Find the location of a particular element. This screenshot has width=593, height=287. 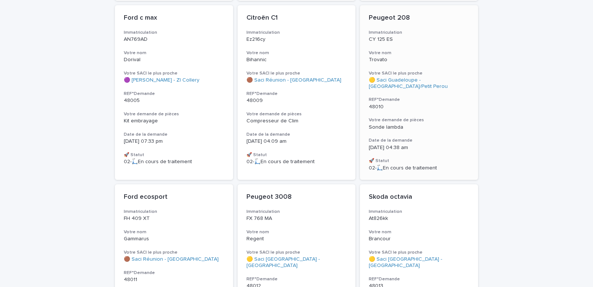

p: 48009 is located at coordinates (297, 101).